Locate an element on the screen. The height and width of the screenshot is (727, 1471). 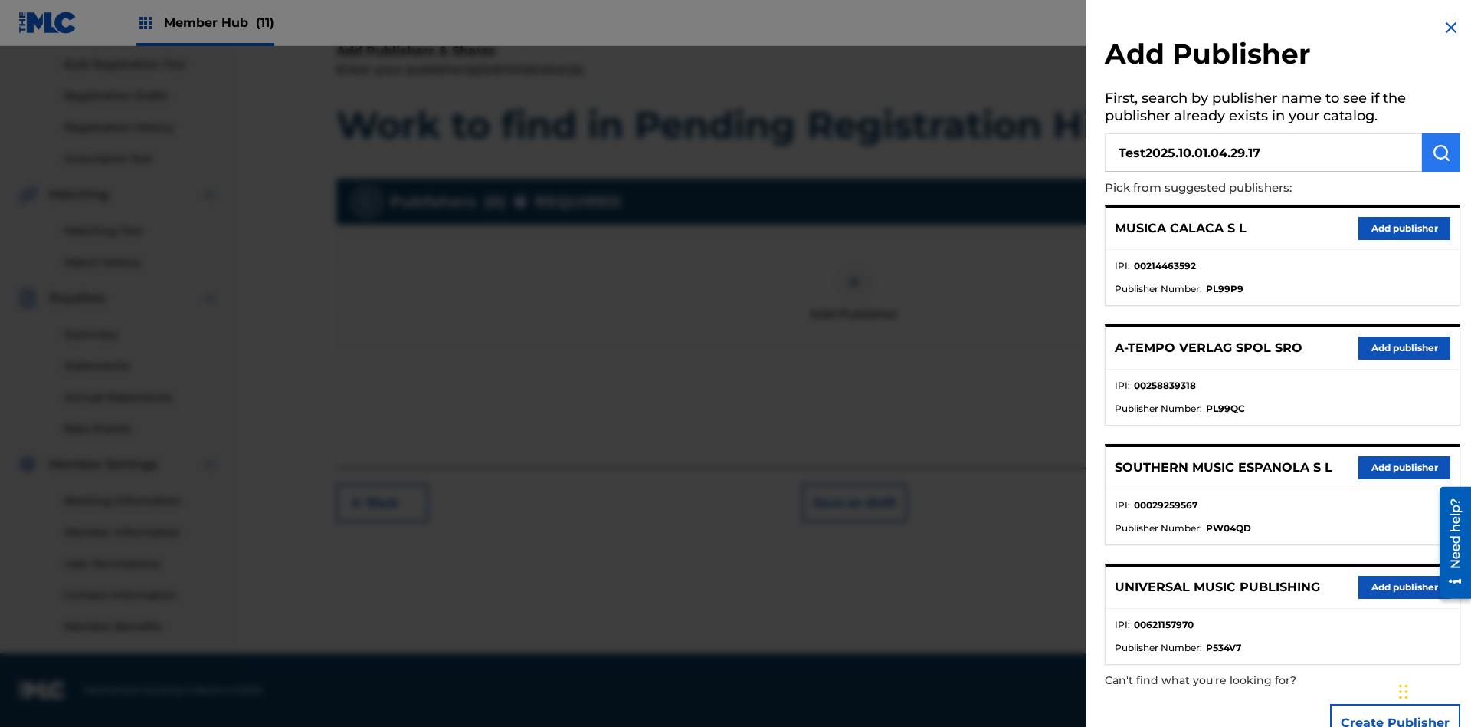
div: Need help? is located at coordinates (27, 54).